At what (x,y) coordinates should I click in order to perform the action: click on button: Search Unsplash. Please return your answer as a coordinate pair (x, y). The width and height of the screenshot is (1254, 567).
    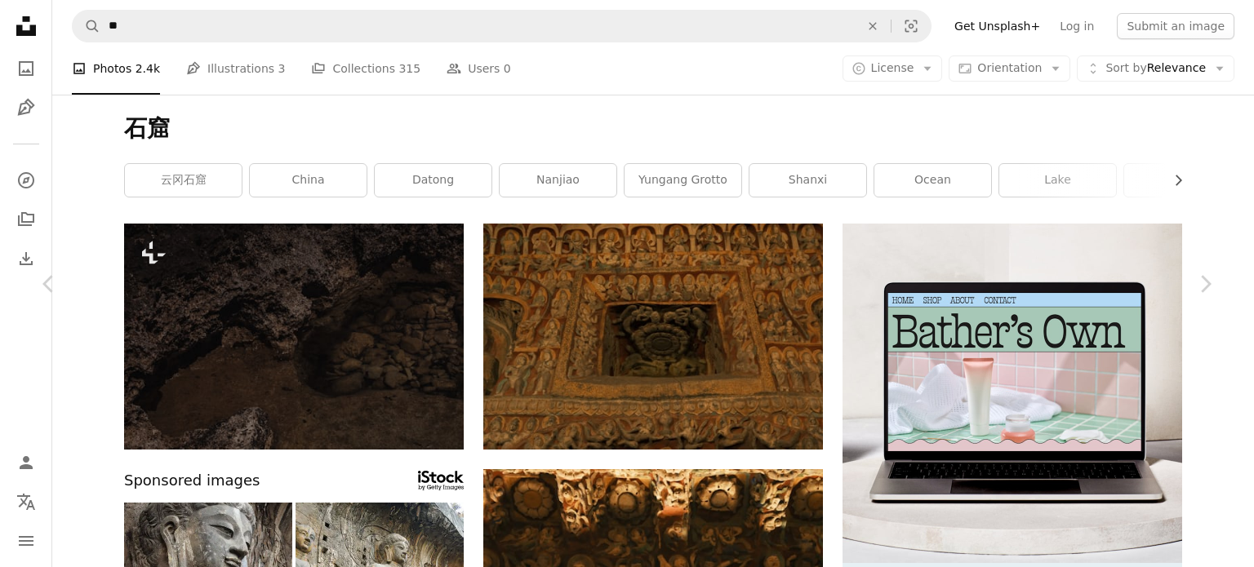
    Looking at the image, I should click on (87, 26).